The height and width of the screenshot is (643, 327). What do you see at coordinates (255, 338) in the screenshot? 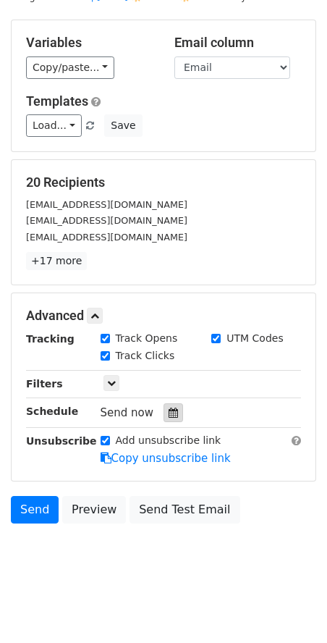
I see `label: UTM Codes` at bounding box center [255, 338].